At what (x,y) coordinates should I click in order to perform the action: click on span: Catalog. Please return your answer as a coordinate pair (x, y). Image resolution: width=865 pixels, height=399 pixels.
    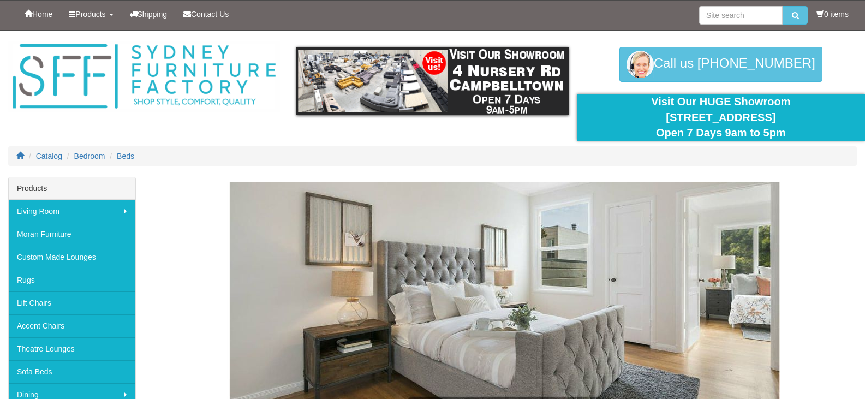
    Looking at the image, I should click on (49, 156).